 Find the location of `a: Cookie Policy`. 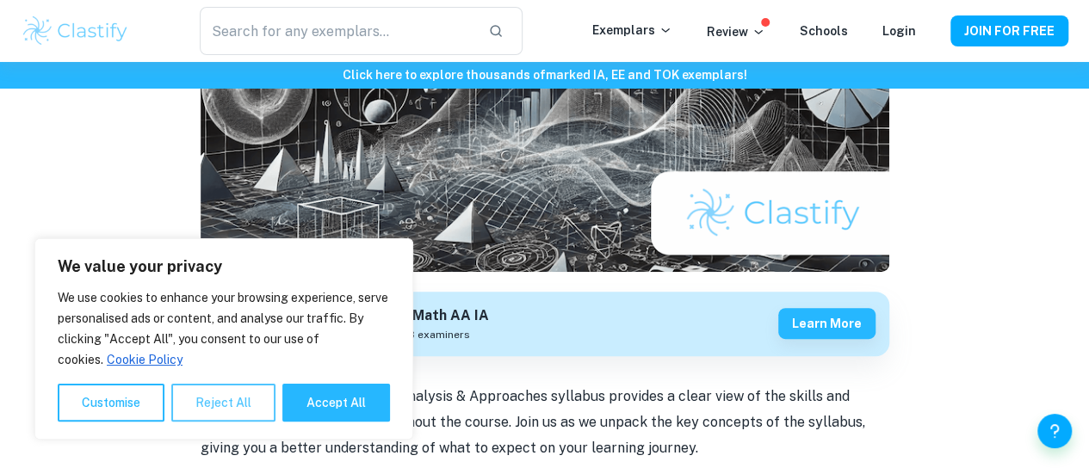

a: Cookie Policy is located at coordinates (145, 360).